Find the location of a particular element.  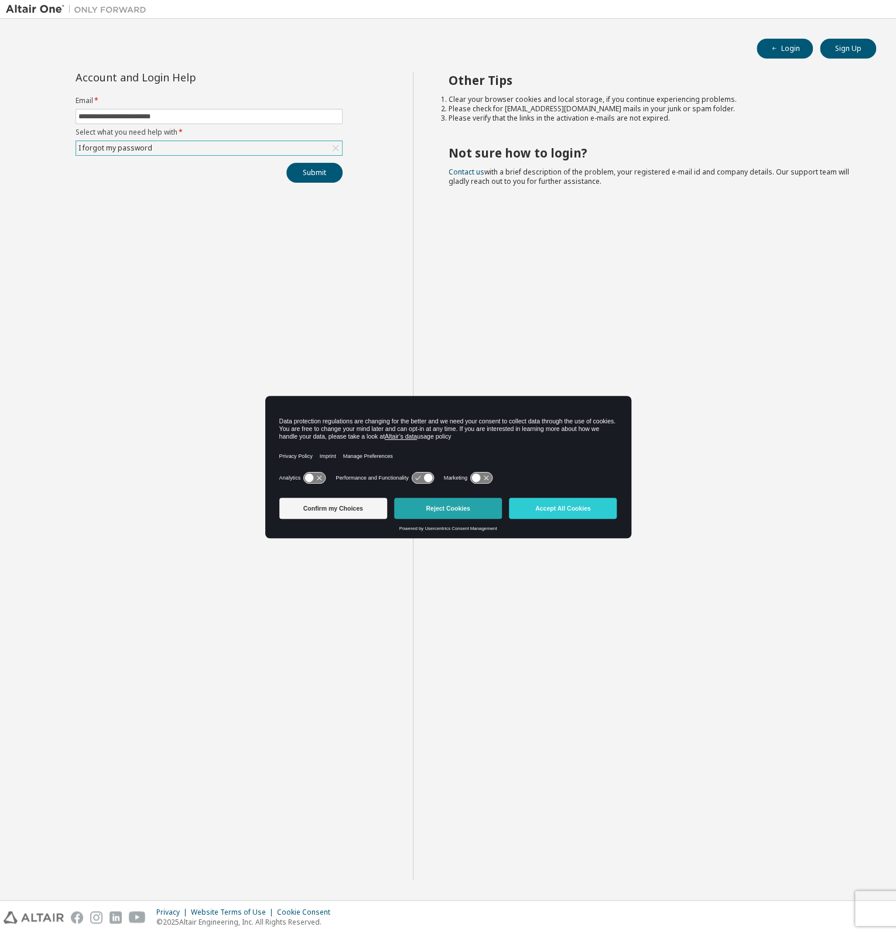

label: Select what you need help with is located at coordinates (209, 132).